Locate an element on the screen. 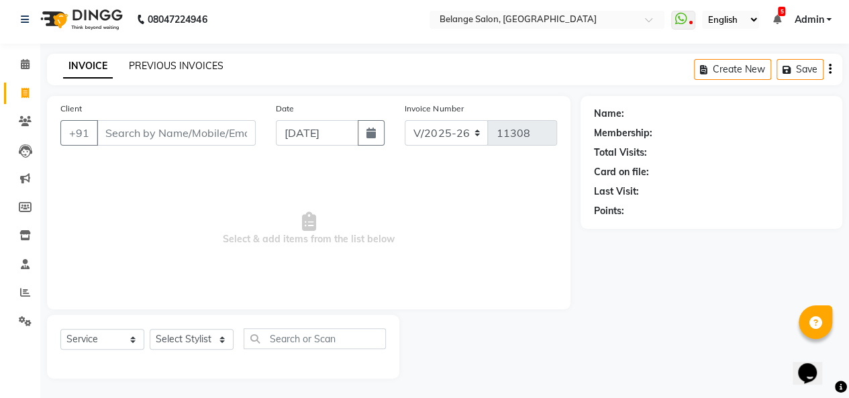 The image size is (849, 398). button: Save is located at coordinates (800, 69).